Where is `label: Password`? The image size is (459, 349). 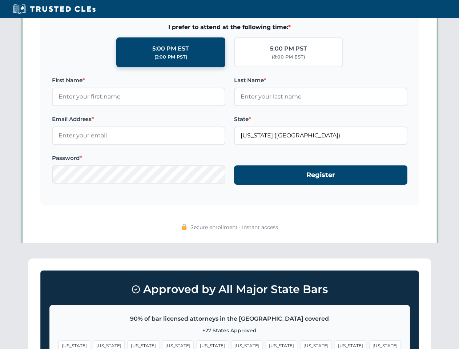
label: Password is located at coordinates (138, 158).